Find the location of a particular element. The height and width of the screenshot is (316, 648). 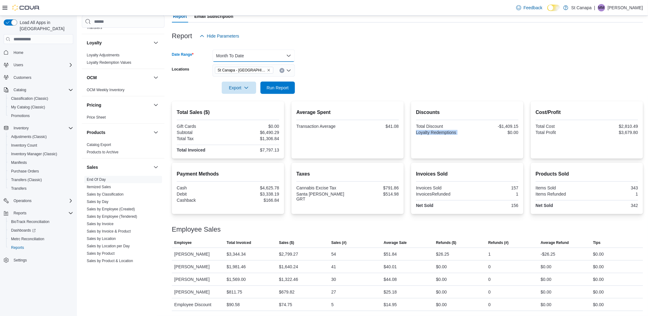

a: Inventory Manager (Classic) is located at coordinates (34, 154).